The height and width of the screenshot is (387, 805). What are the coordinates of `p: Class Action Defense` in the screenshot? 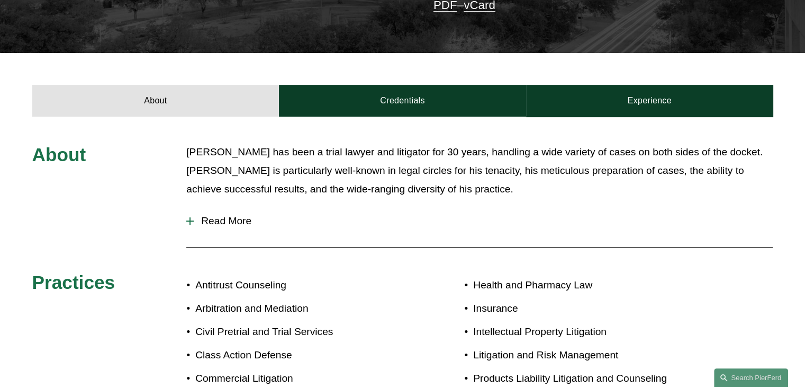 It's located at (299, 355).